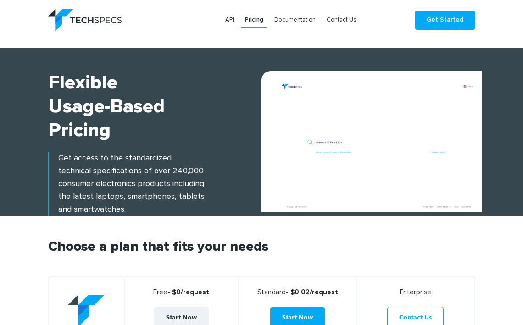 The image size is (523, 325). Describe the element at coordinates (415, 292) in the screenshot. I see `span: Enterprise` at that location.